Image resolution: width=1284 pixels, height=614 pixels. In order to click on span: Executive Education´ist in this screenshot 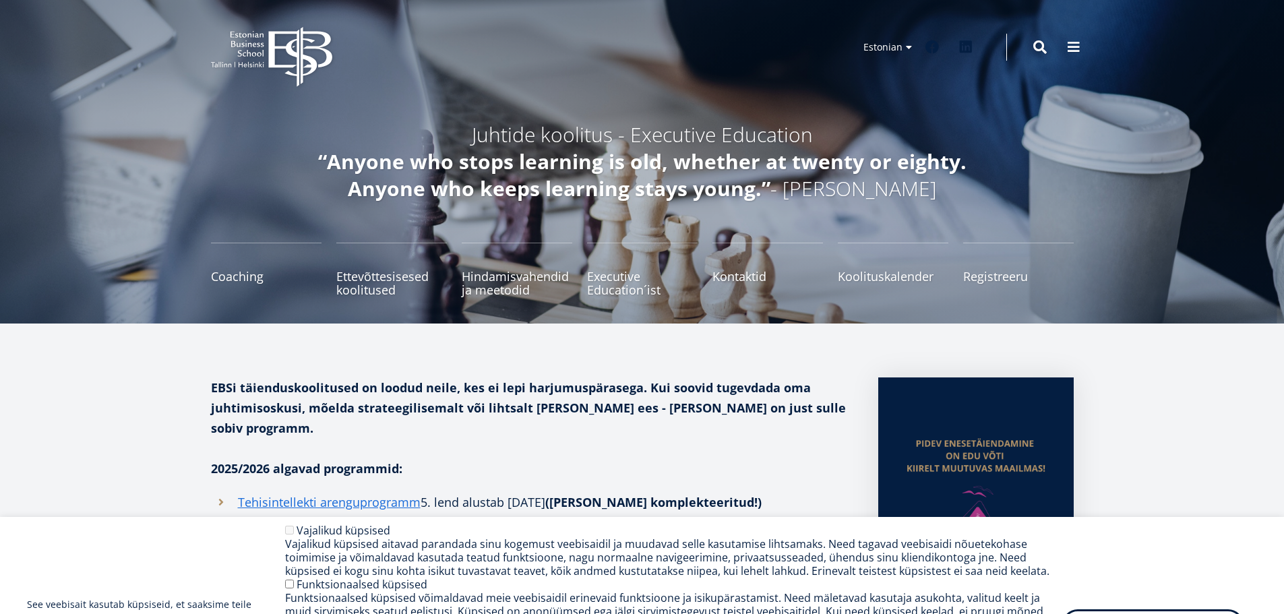, I will do `click(643, 283)`.